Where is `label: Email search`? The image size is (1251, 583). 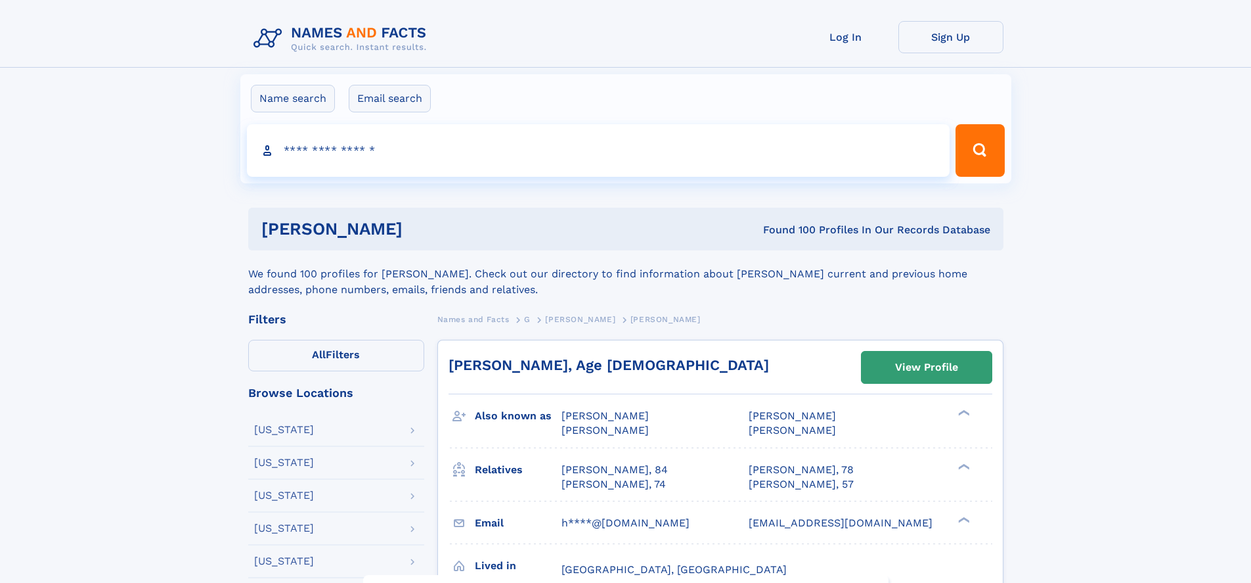
label: Email search is located at coordinates (389, 99).